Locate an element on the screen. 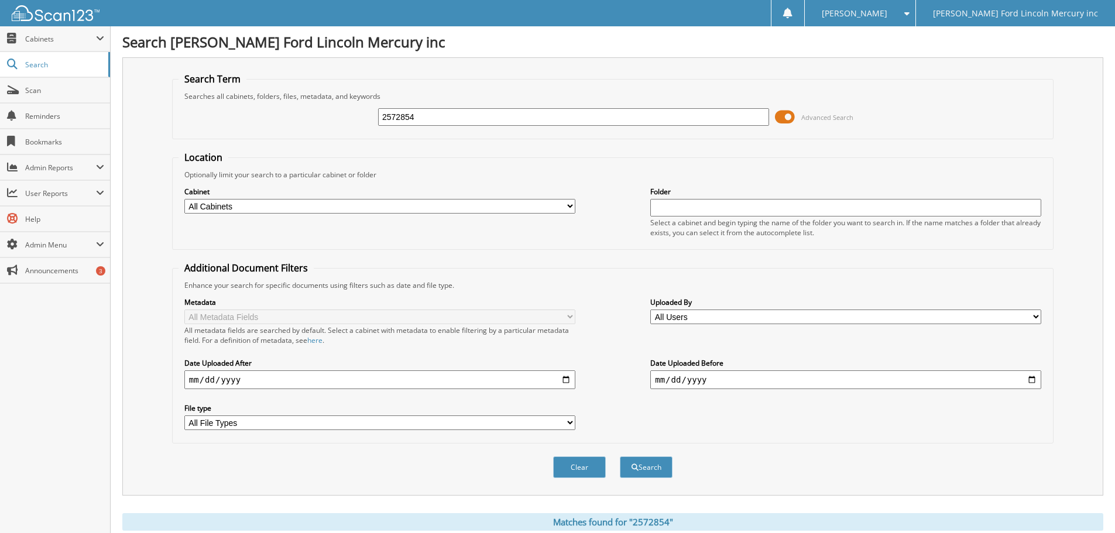 This screenshot has width=1115, height=533. div: Searches all cabinets, folders, files, metadata, and keywords is located at coordinates (613, 96).